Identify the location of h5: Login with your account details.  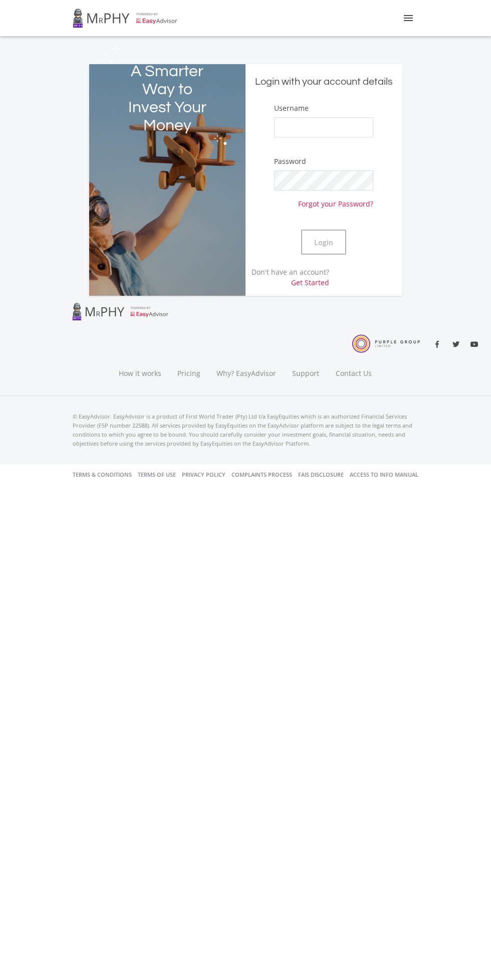
(324, 82).